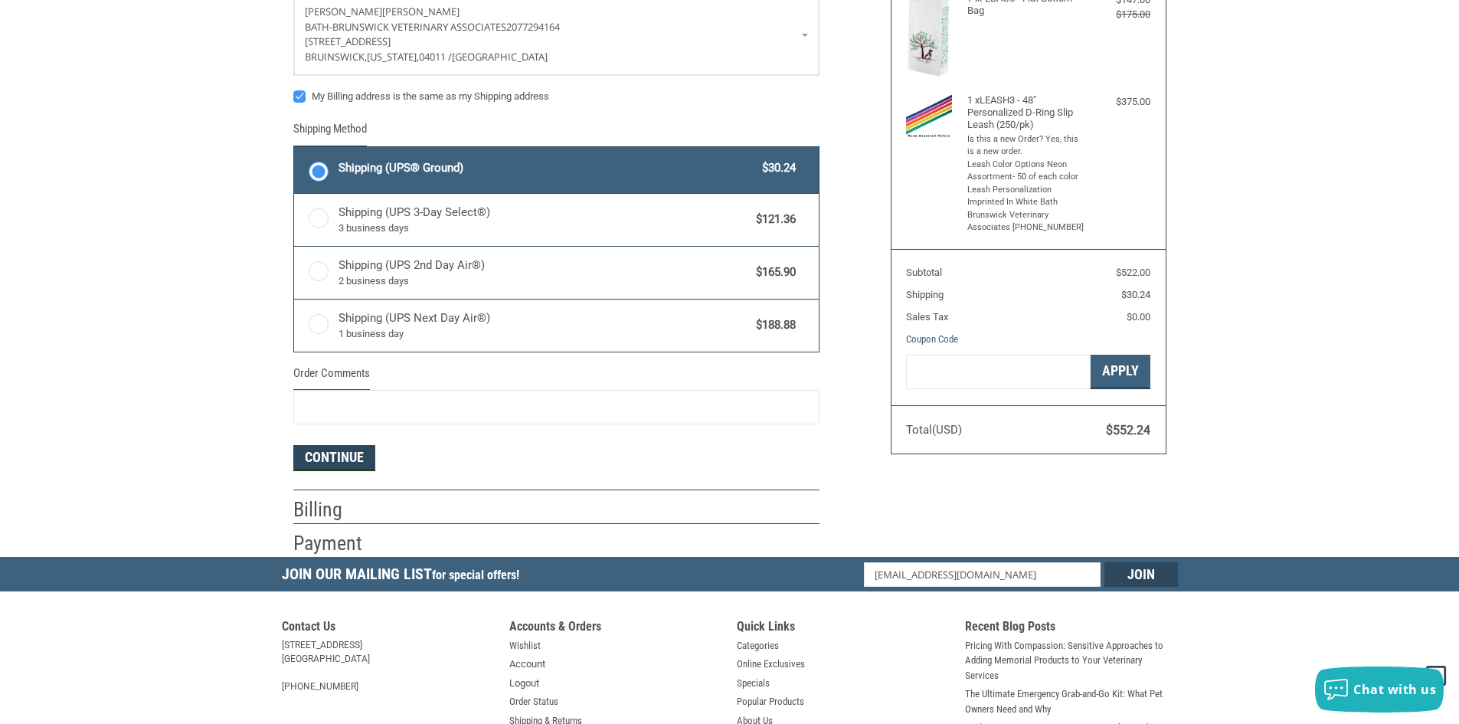  What do you see at coordinates (1120, 371) in the screenshot?
I see `button: Apply` at bounding box center [1120, 371].